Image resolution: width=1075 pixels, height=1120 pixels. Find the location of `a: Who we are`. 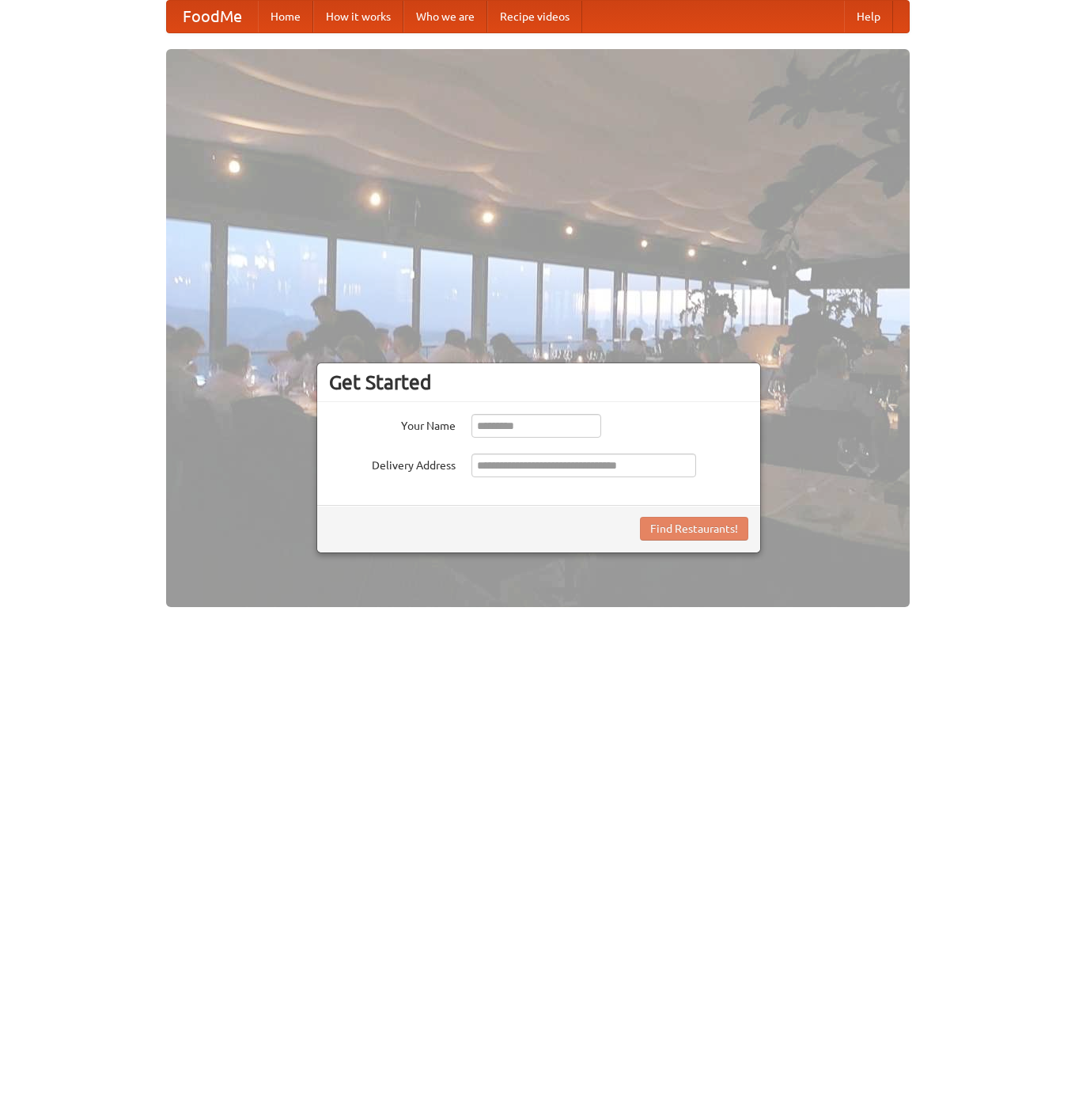

a: Who we are is located at coordinates (445, 17).